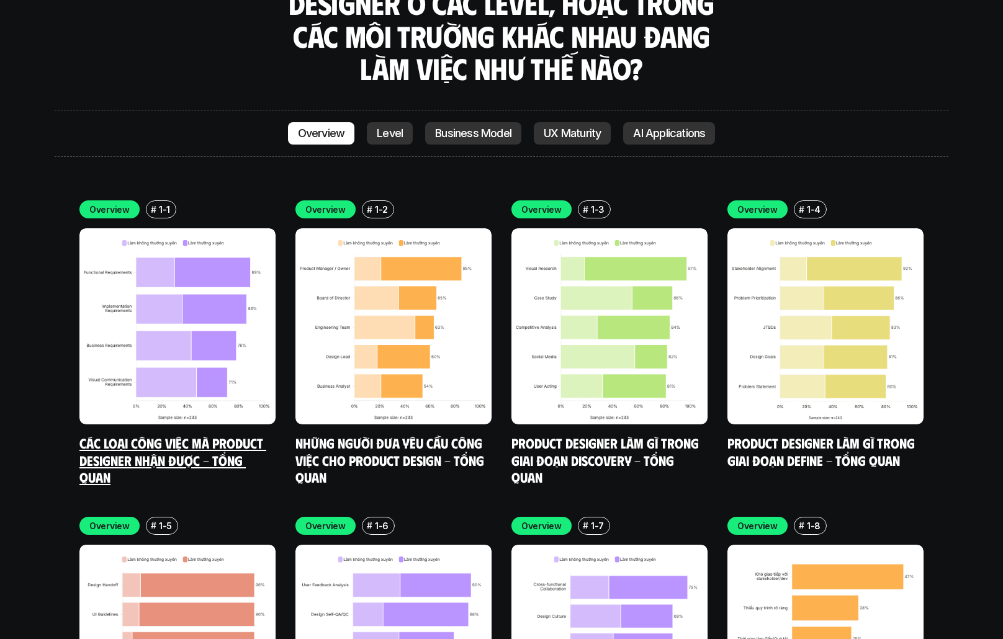 The height and width of the screenshot is (639, 1003). I want to click on p: 1-6, so click(382, 526).